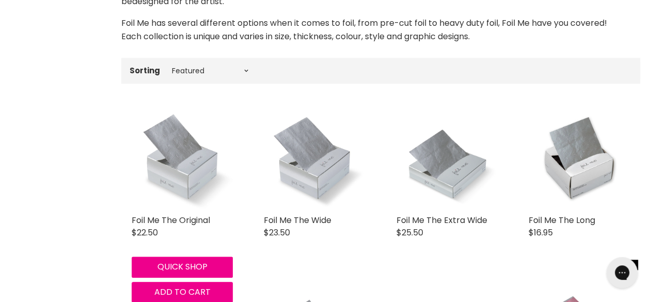  What do you see at coordinates (21, 19) in the screenshot?
I see `button: Open gorgias live chat` at bounding box center [21, 19].